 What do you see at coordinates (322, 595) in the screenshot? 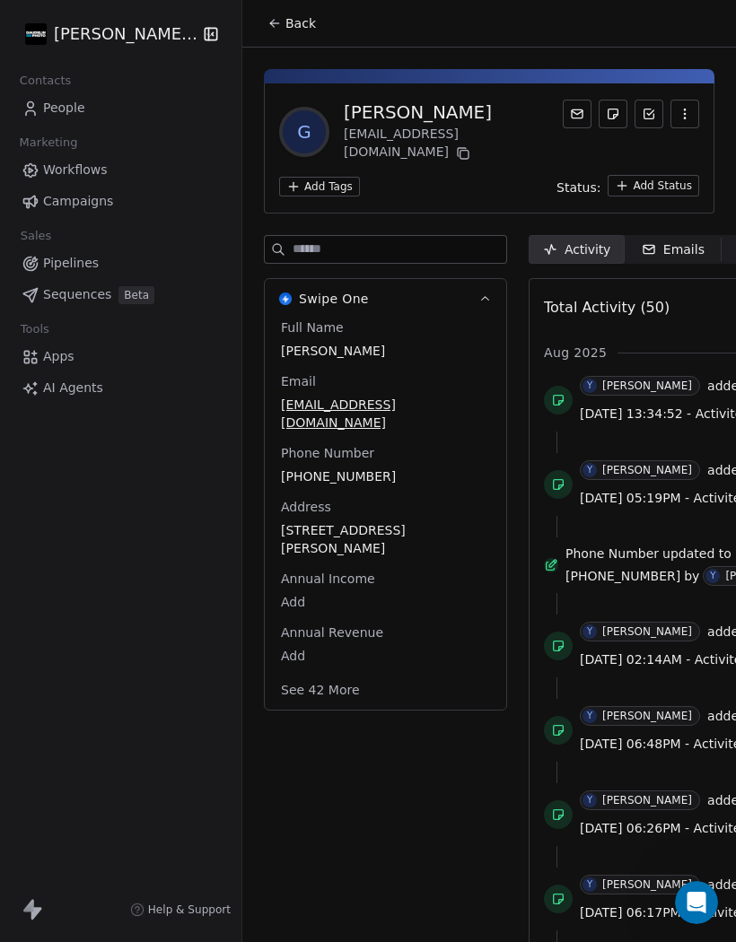
I see `button: Send a message…` at bounding box center [322, 595].